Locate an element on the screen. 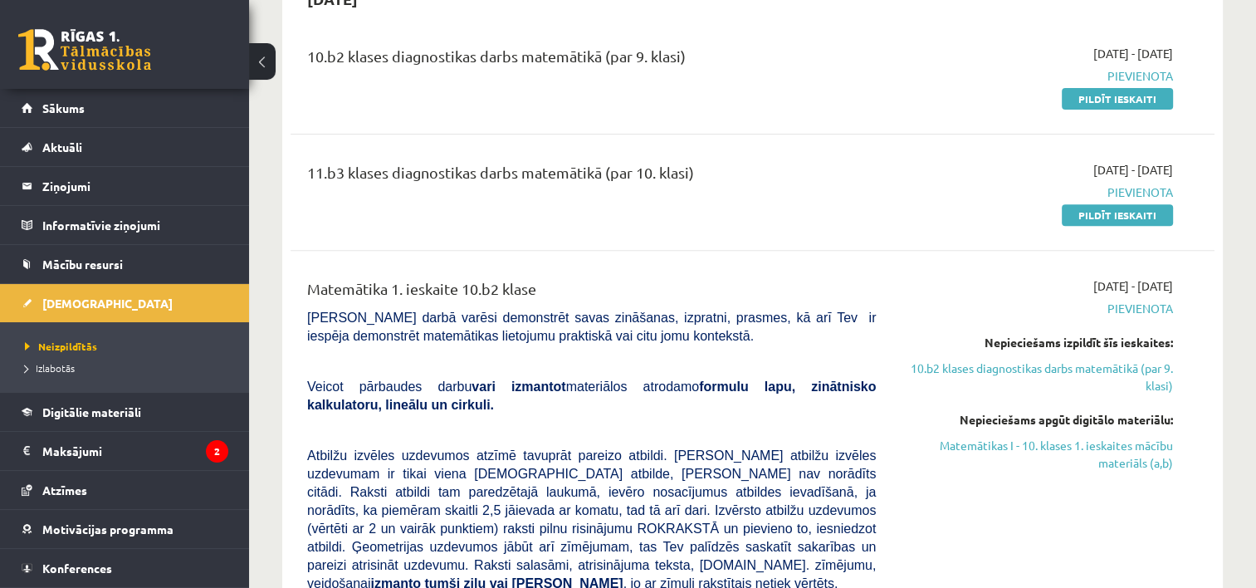 The image size is (1256, 588). a: Aktuāli is located at coordinates (125, 147).